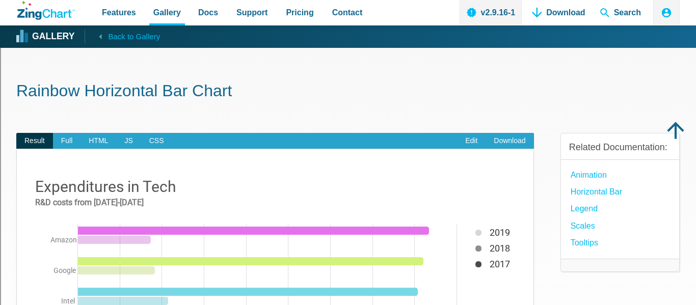 Image resolution: width=696 pixels, height=305 pixels. What do you see at coordinates (347, 12) in the screenshot?
I see `span: Contact` at bounding box center [347, 12].